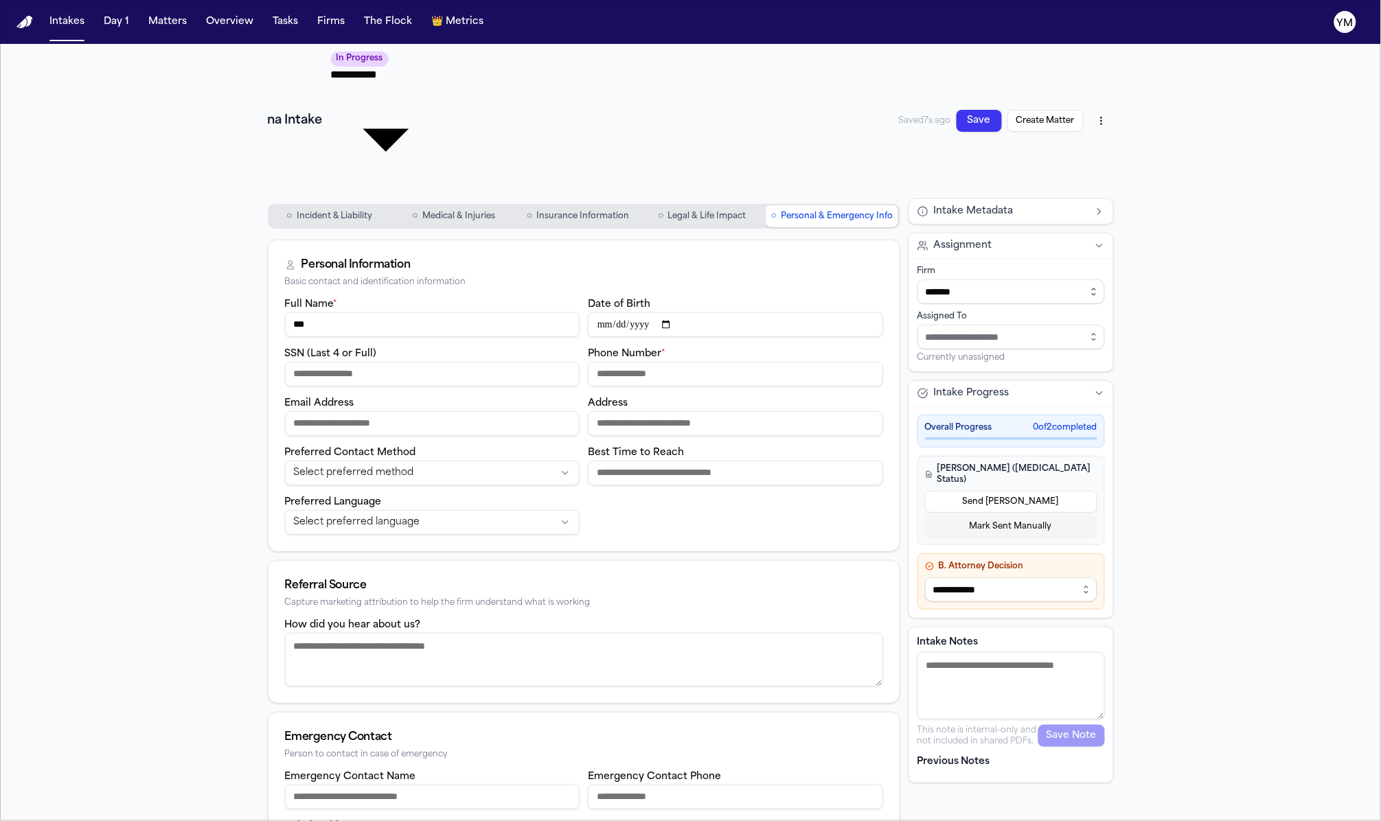  Describe the element at coordinates (974, 212) in the screenshot. I see `span: Intake Metadata` at that location.